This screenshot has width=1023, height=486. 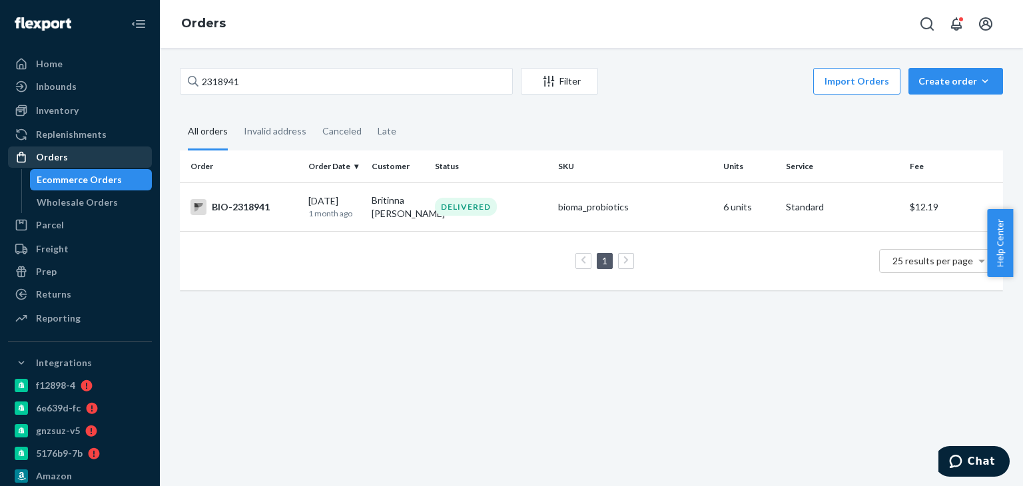 What do you see at coordinates (80, 87) in the screenshot?
I see `a: Inbounds` at bounding box center [80, 87].